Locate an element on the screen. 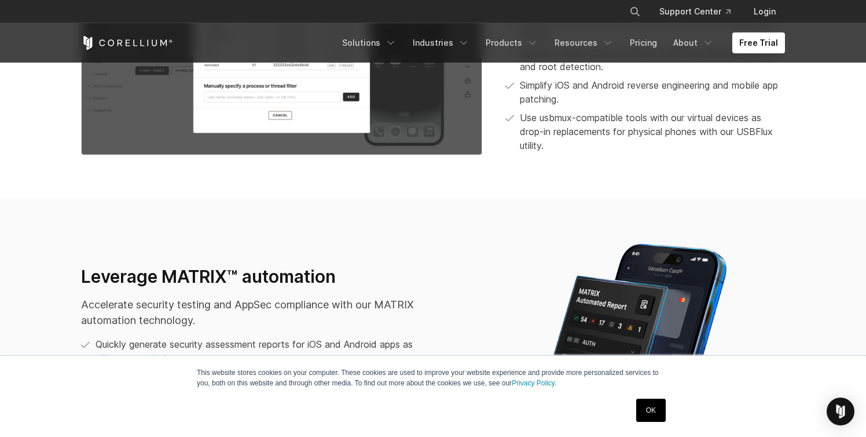  h3: Leverage MATRIX™ automation is located at coordinates (253, 277).